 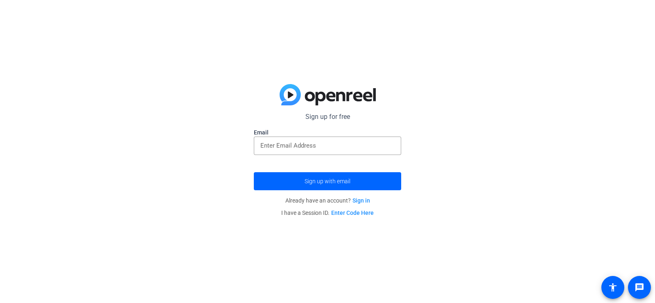 I want to click on p: Sign up for free, so click(x=328, y=117).